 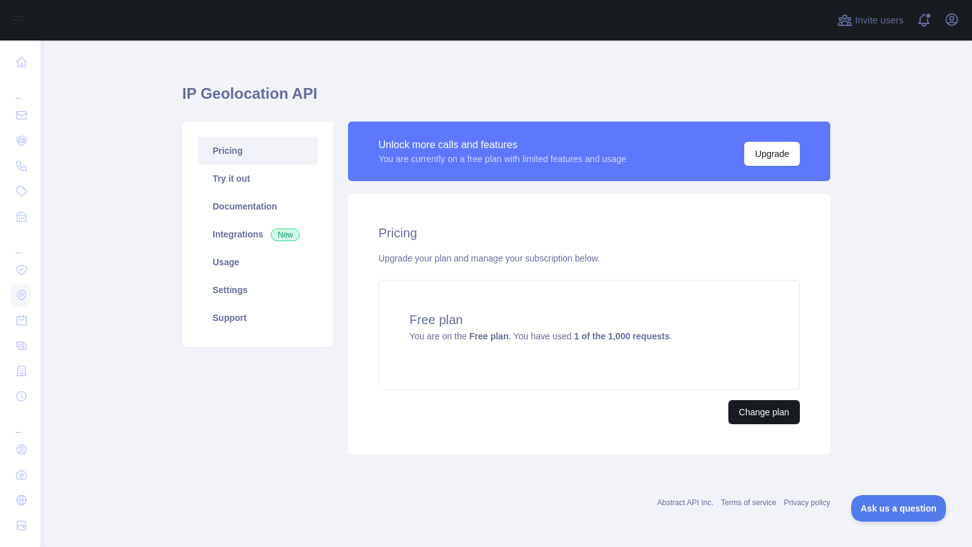 What do you see at coordinates (258, 318) in the screenshot?
I see `a: Support` at bounding box center [258, 318].